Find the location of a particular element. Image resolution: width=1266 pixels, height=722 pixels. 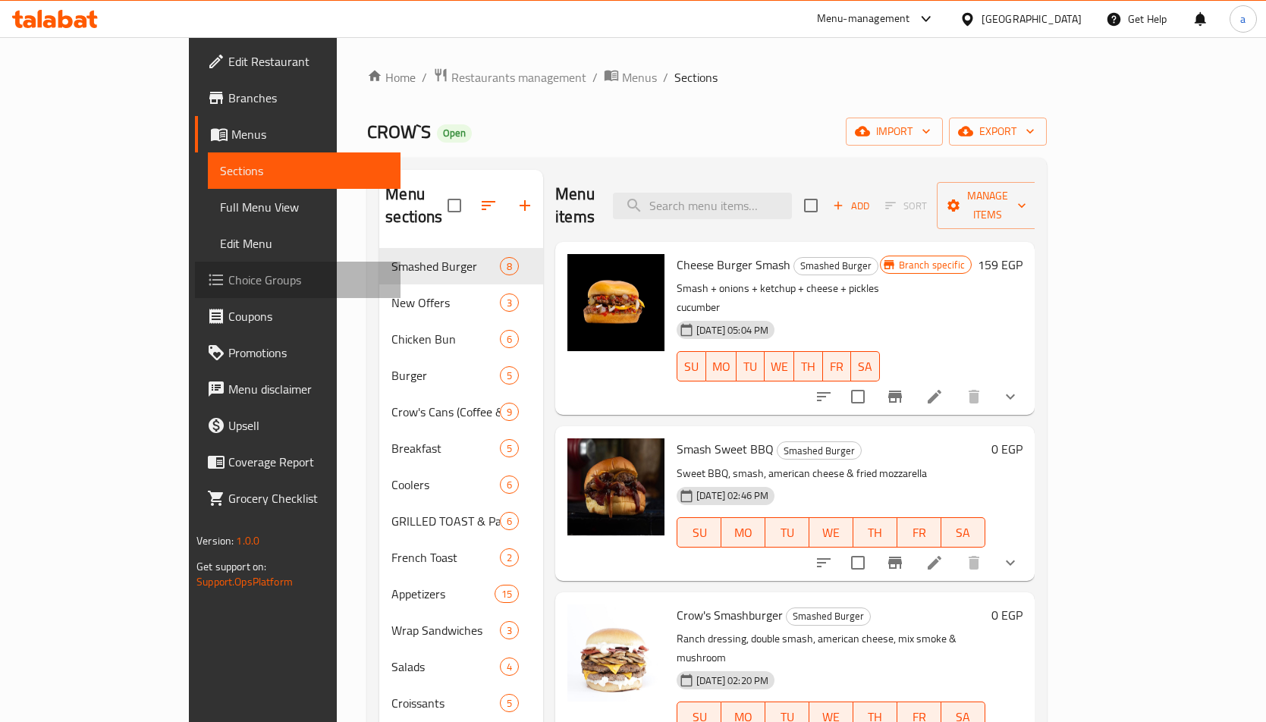

span: export is located at coordinates (998, 131).